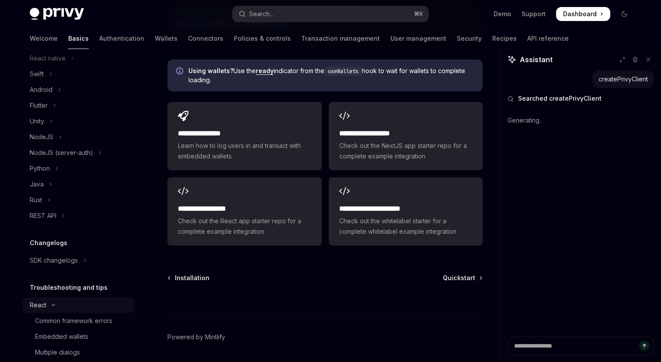 The width and height of the screenshot is (661, 362). Describe the element at coordinates (43, 216) in the screenshot. I see `div: REST API` at that location.